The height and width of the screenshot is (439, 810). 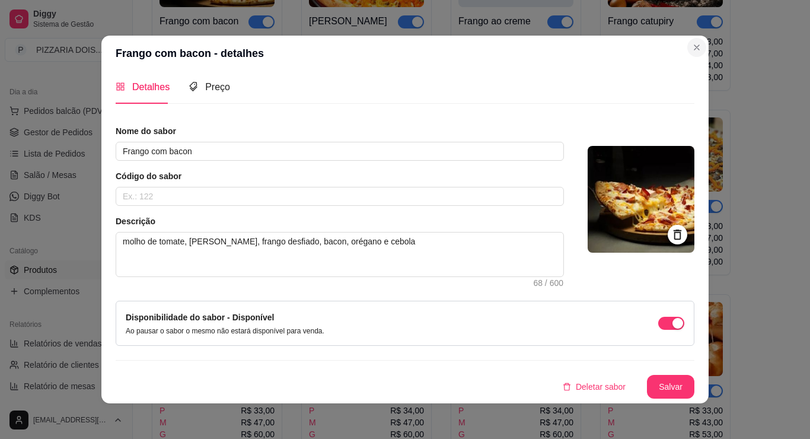 What do you see at coordinates (340, 131) in the screenshot?
I see `article: Nome do sabor` at bounding box center [340, 131].